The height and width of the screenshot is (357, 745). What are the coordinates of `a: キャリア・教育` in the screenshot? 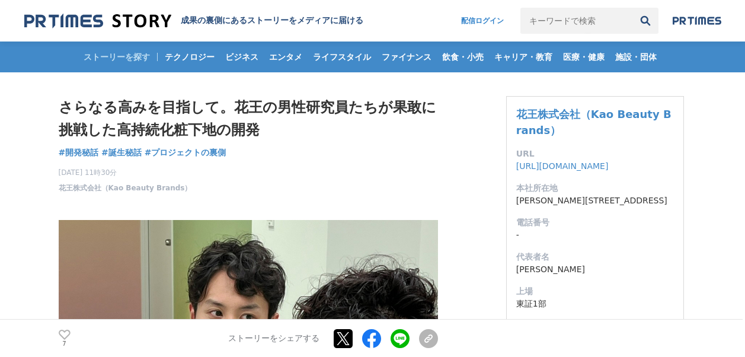 It's located at (523, 57).